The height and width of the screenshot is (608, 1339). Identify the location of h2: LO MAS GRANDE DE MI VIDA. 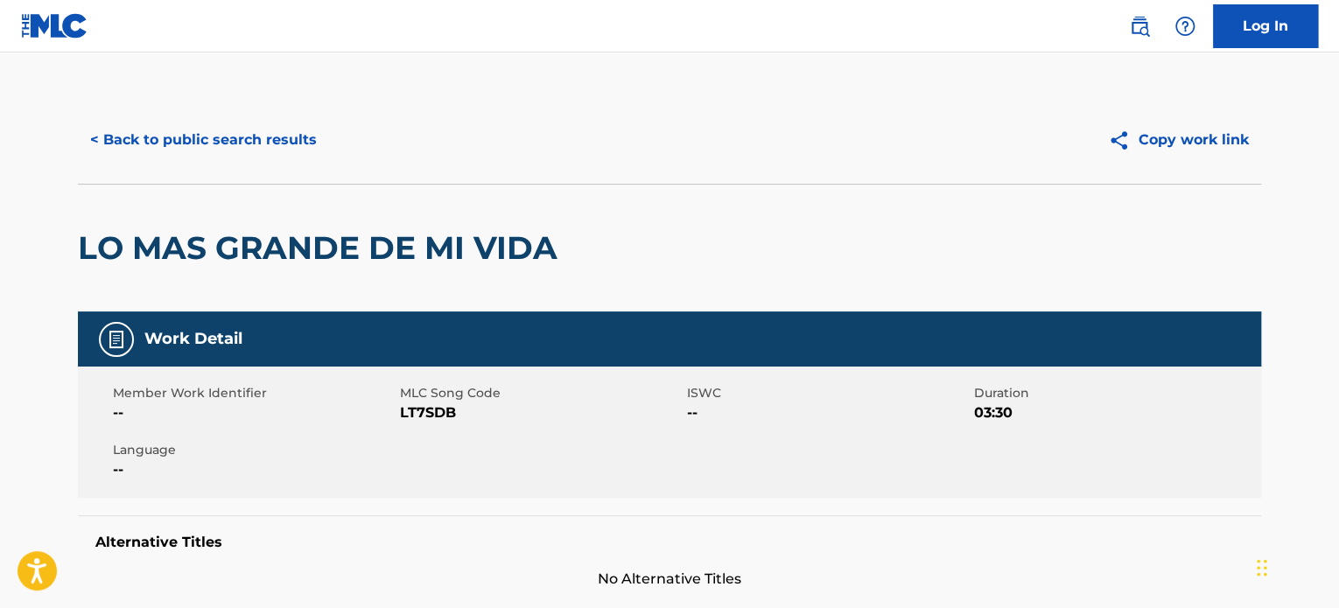
(322, 248).